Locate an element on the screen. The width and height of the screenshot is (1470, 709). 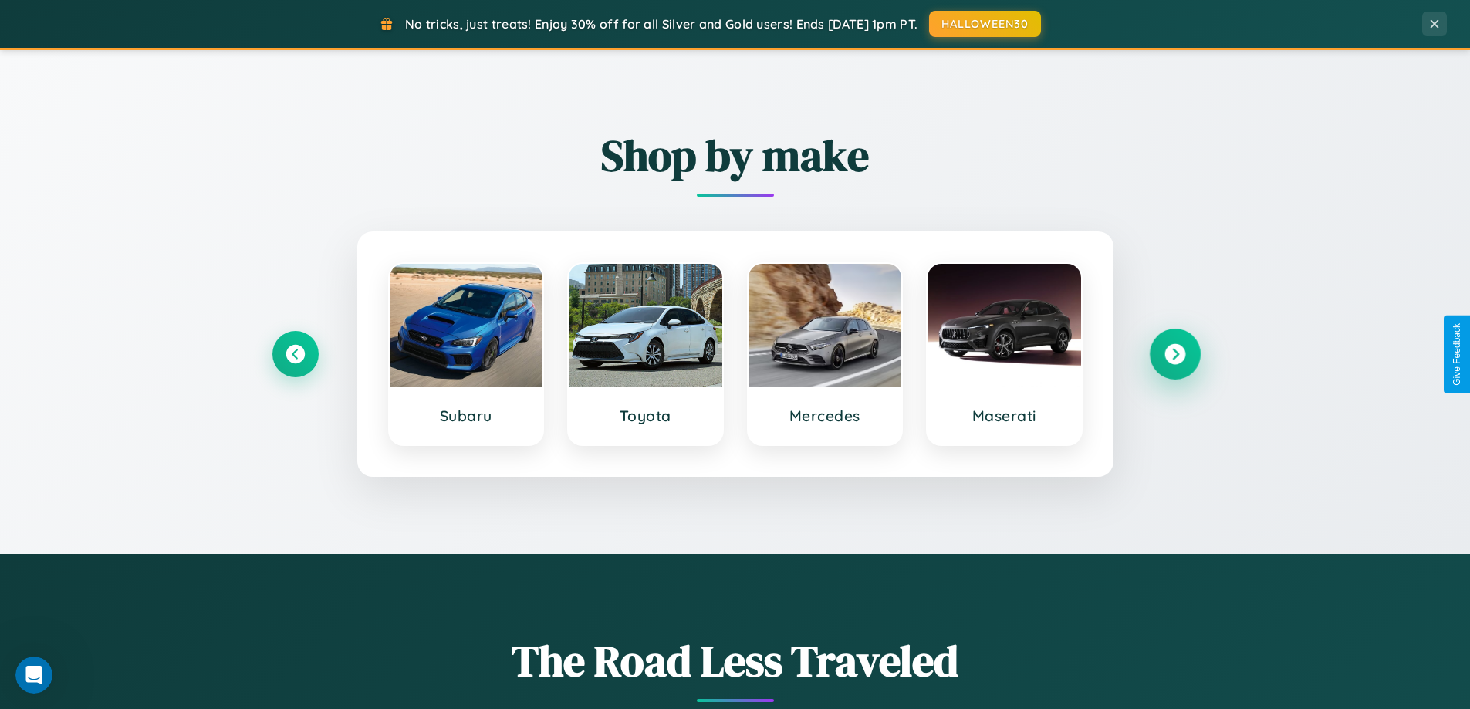
h3: Subaru is located at coordinates (466, 416).